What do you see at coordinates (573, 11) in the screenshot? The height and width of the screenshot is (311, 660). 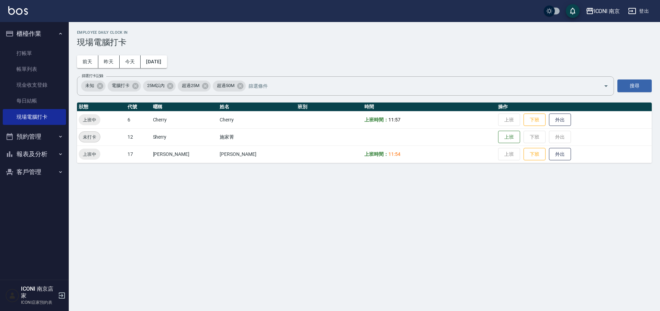 I see `button: save` at bounding box center [573, 11].